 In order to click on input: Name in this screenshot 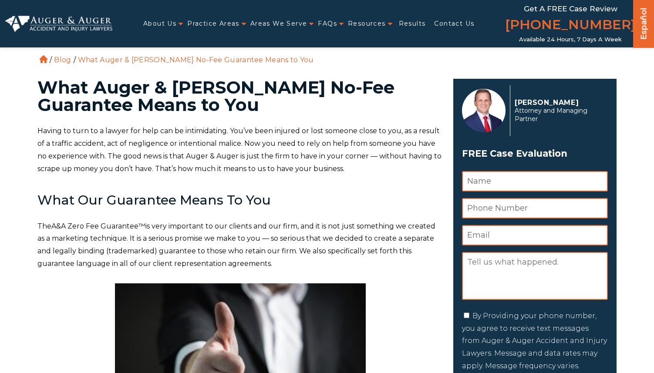, I will do `click(535, 181)`.